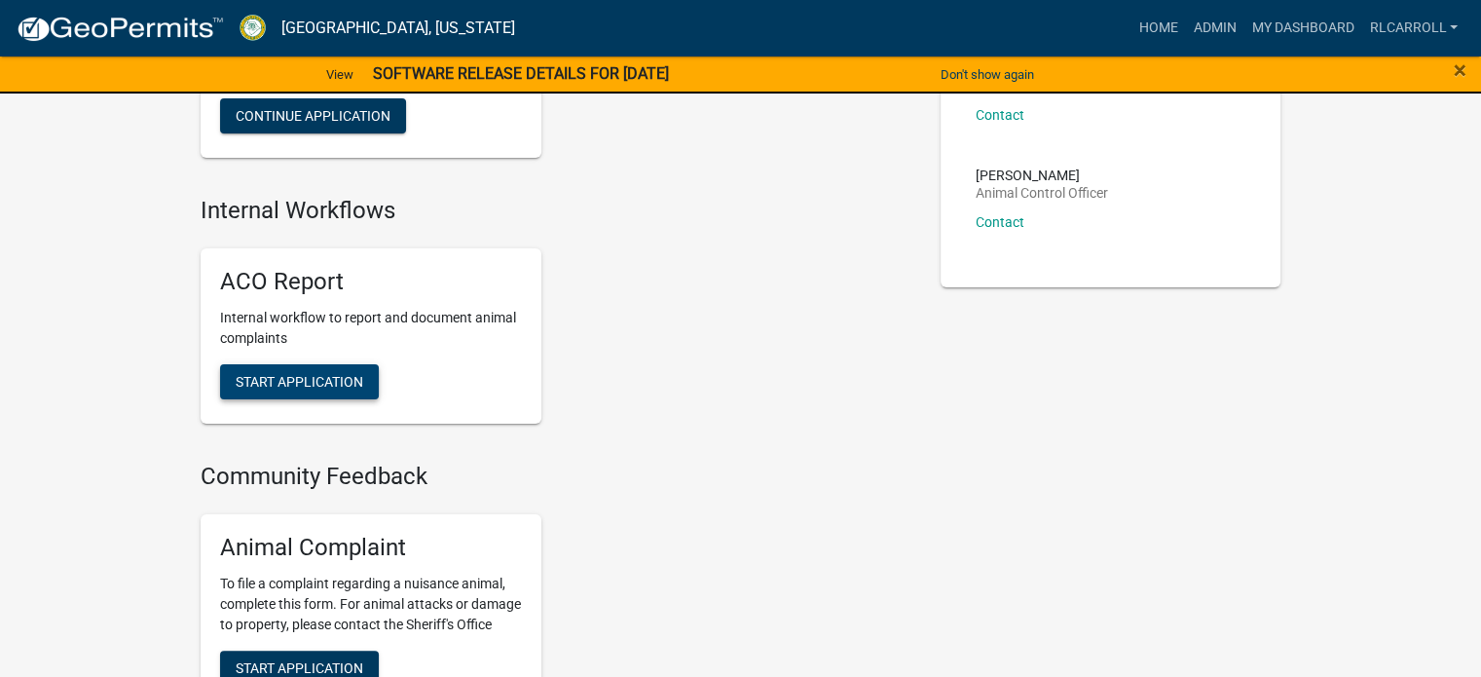  Describe the element at coordinates (1214, 28) in the screenshot. I see `a: Admin` at that location.